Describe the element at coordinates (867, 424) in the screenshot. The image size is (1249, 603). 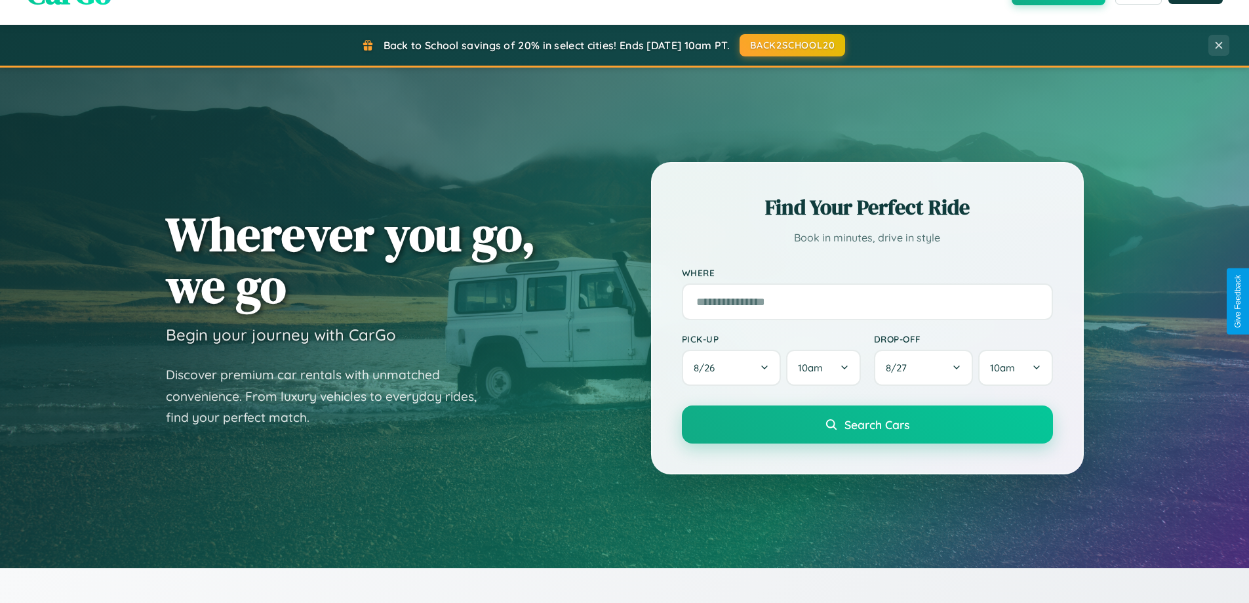
I see `button: Search Cars` at that location.